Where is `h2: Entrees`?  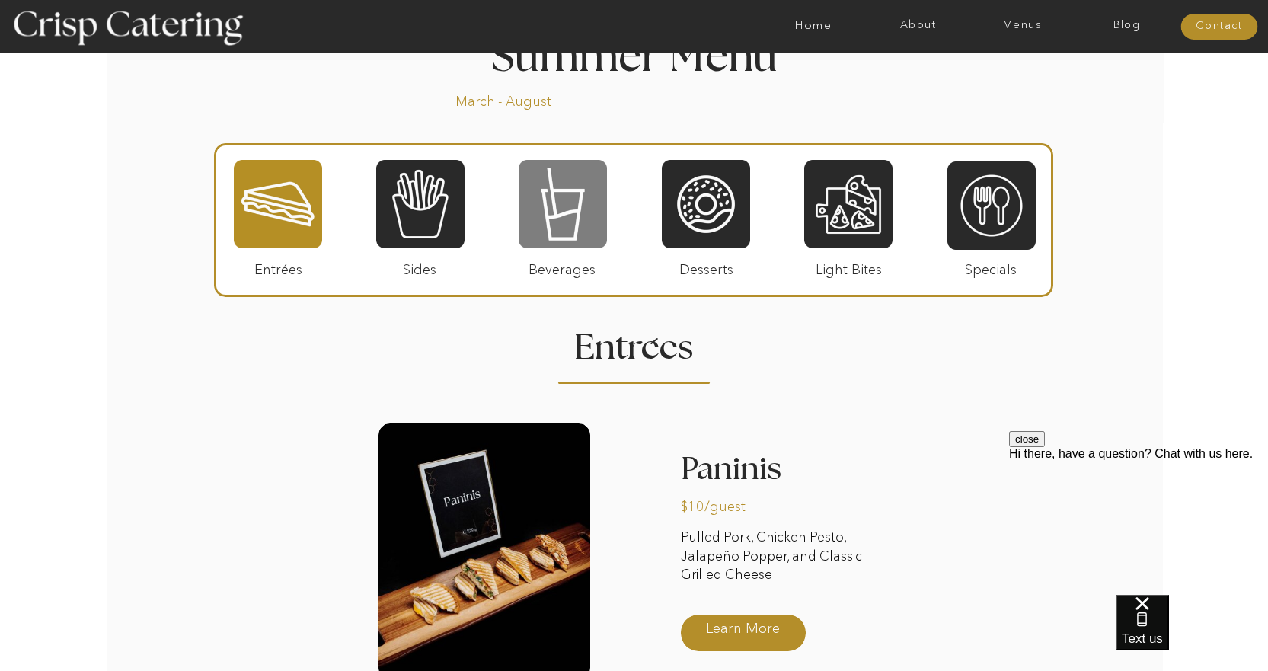
h2: Entrees is located at coordinates (634, 346).